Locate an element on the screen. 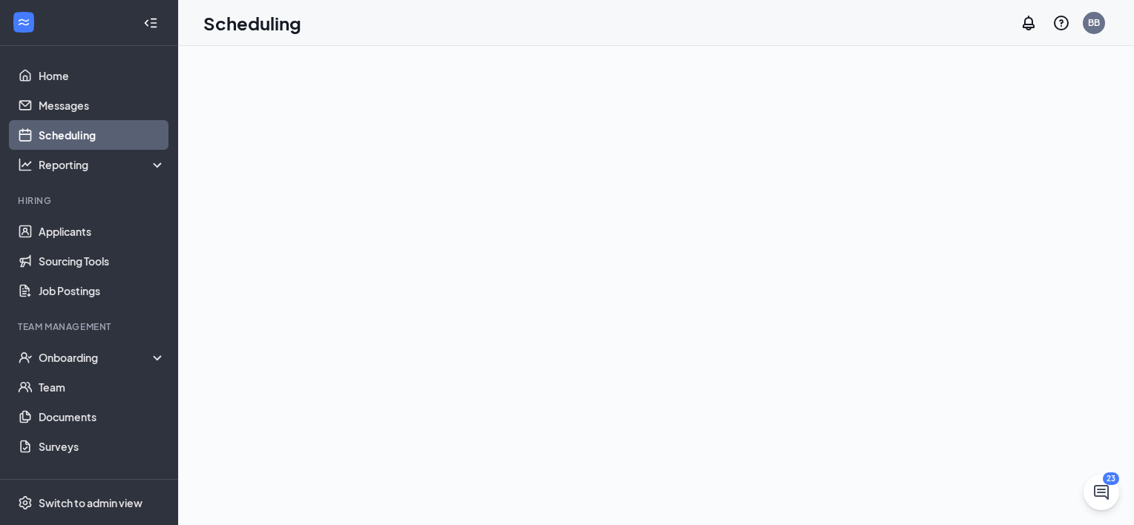 The height and width of the screenshot is (525, 1134). button: ChatActive is located at coordinates (1101, 493).